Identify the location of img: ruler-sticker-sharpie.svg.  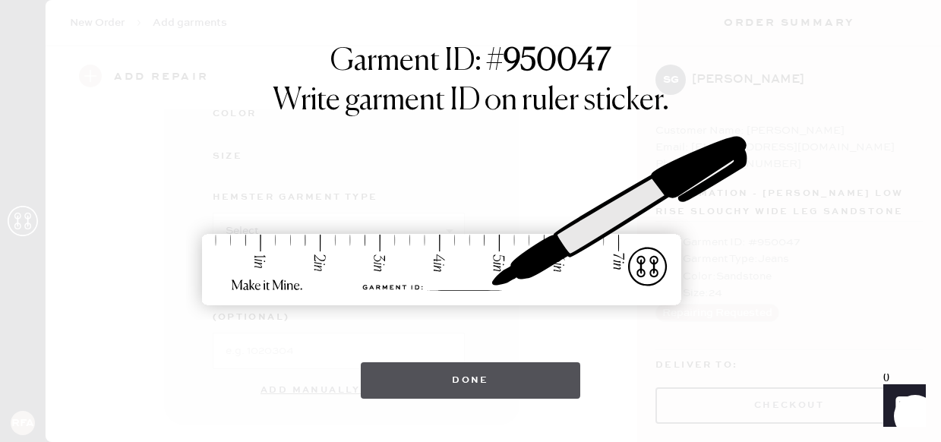
(471, 222).